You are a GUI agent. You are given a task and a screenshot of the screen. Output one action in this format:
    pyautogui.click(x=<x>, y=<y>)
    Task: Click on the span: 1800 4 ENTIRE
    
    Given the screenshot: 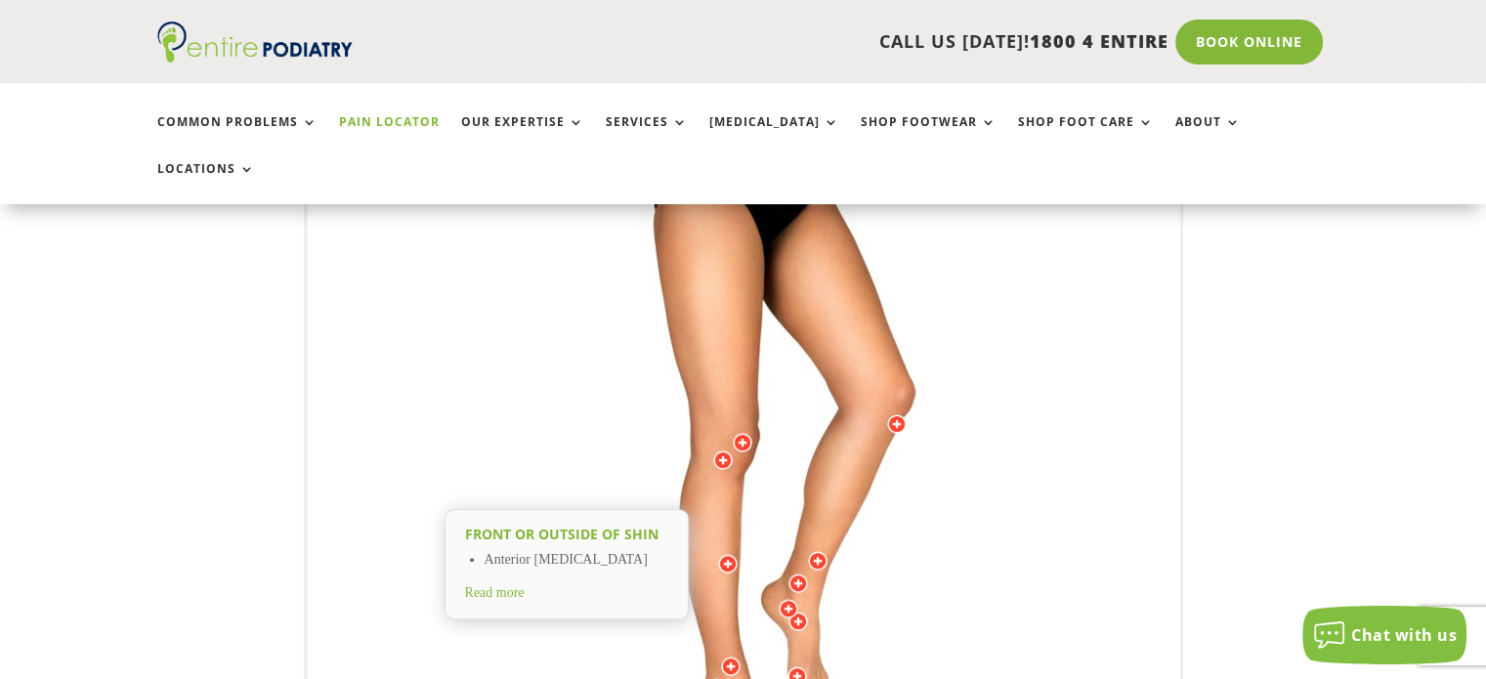 What is the action you would take?
    pyautogui.click(x=1099, y=41)
    